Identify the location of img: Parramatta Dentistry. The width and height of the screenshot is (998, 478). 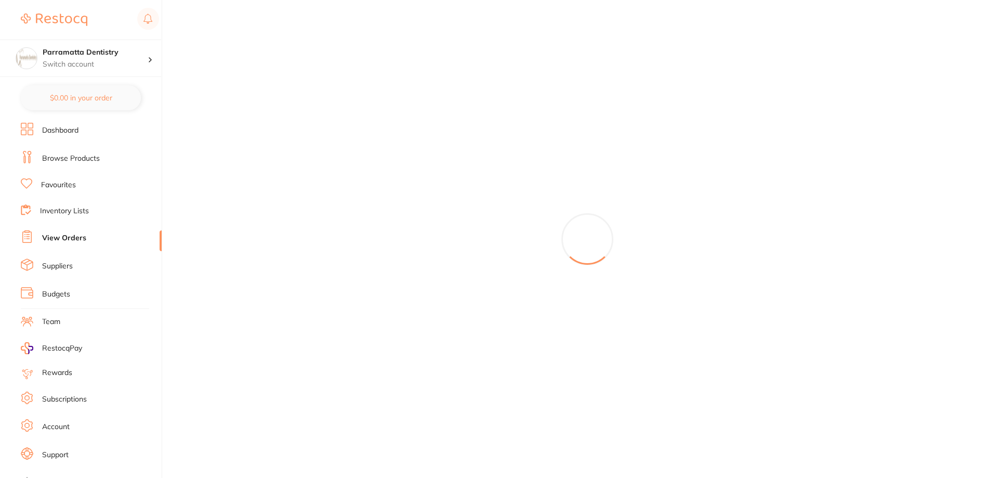
(27, 58).